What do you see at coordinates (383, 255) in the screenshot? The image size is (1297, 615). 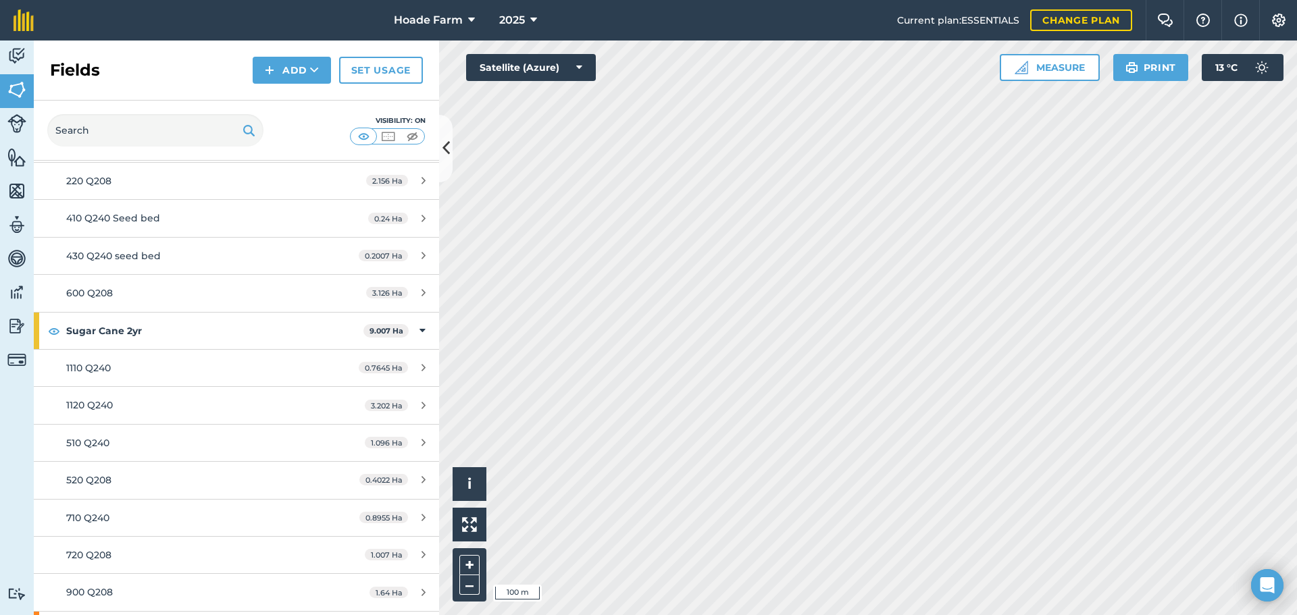 I see `span: 0.2007 Ha` at bounding box center [383, 255].